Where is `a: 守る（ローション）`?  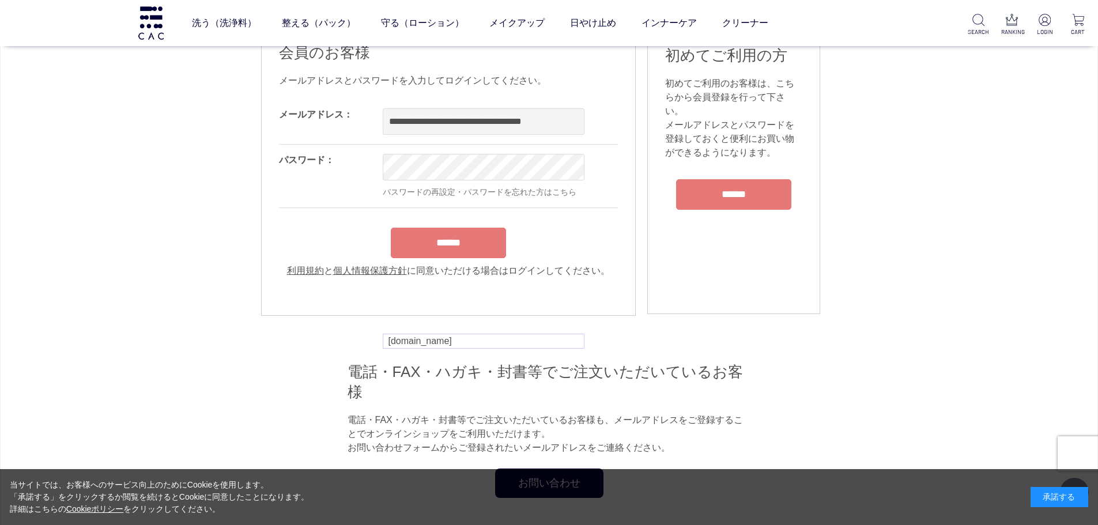
a: 守る（ローション） is located at coordinates (423, 23).